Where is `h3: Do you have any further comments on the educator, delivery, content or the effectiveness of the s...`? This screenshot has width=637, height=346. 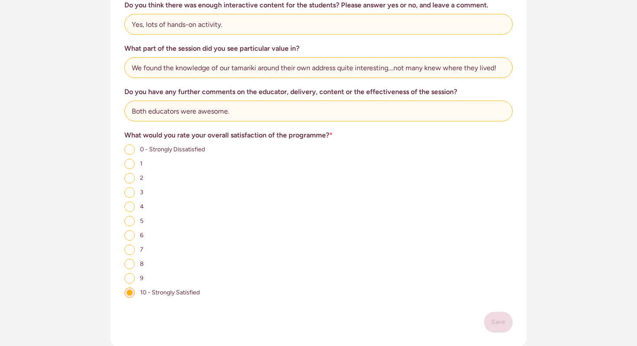 h3: Do you have any further comments on the educator, delivery, content or the effectiveness of the s... is located at coordinates (319, 92).